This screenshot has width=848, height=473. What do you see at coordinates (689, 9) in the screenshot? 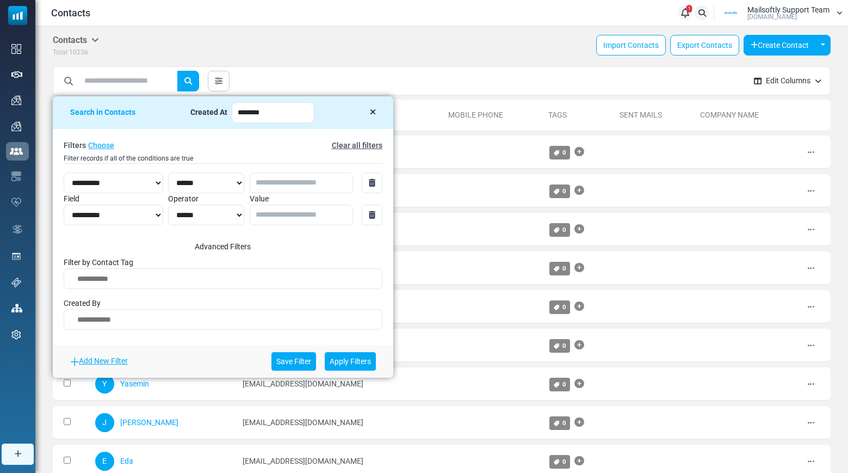
I see `span: 1` at bounding box center [689, 9].